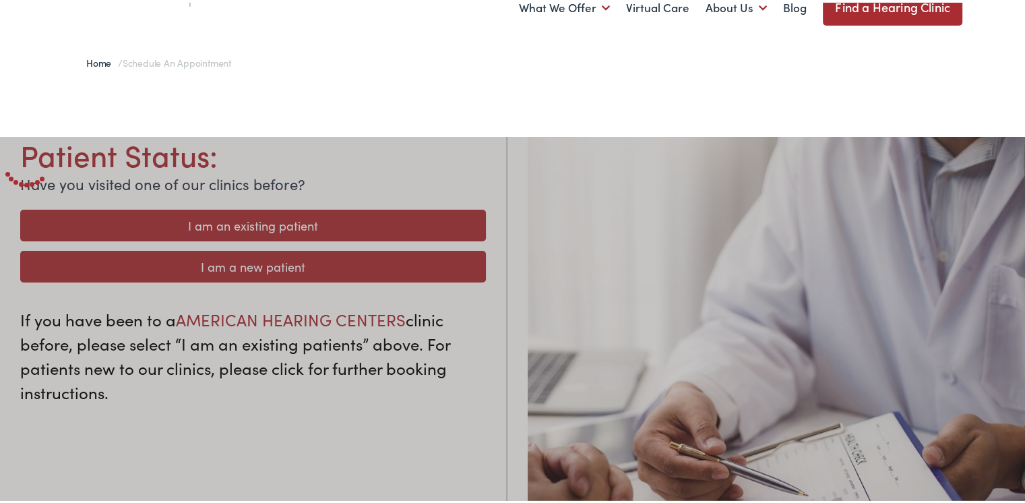 The image size is (1025, 503). I want to click on span: Schedule an Appointment, so click(177, 60).